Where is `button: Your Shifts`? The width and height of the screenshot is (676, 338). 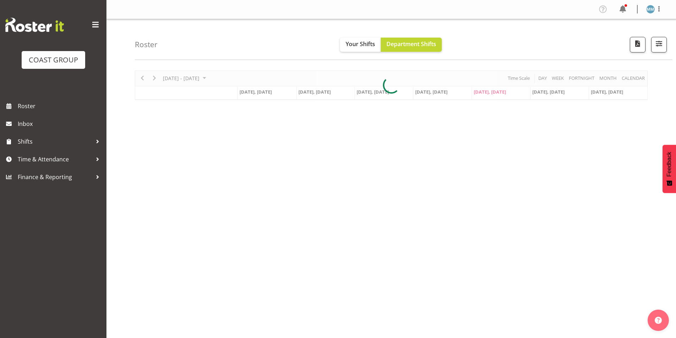 button: Your Shifts is located at coordinates (360, 45).